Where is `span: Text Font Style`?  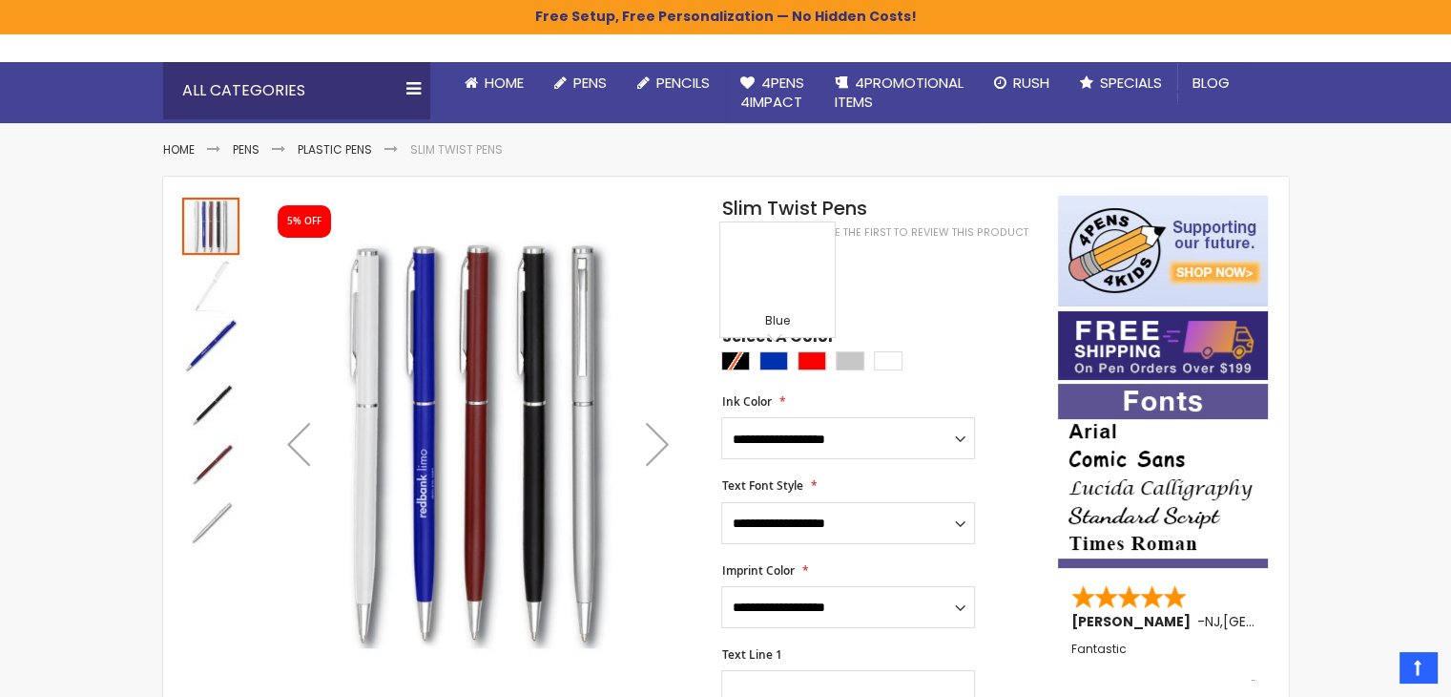 span: Text Font Style is located at coordinates (762, 485).